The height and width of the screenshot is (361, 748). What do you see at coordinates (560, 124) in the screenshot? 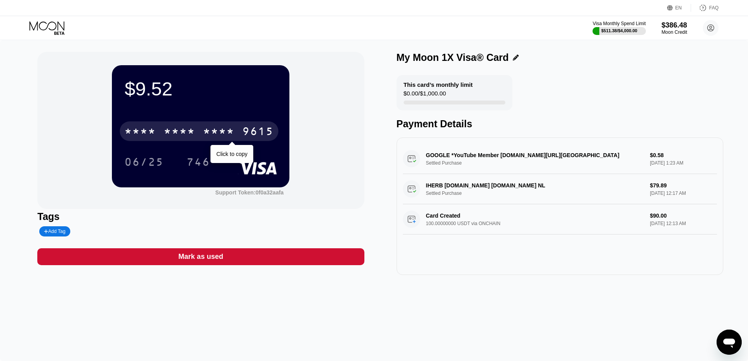
I see `div: Payment Details` at bounding box center [560, 124].